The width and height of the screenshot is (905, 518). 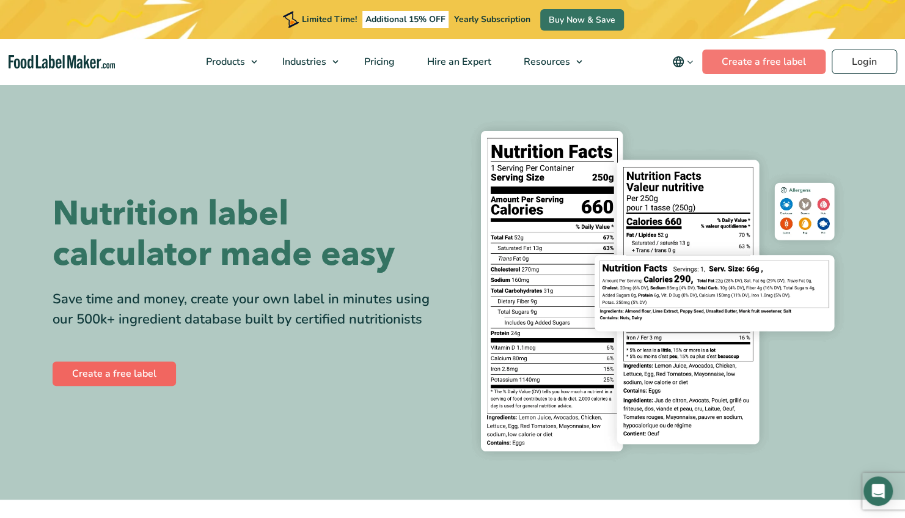 What do you see at coordinates (457, 62) in the screenshot?
I see `span: Hire an Expert` at bounding box center [457, 62].